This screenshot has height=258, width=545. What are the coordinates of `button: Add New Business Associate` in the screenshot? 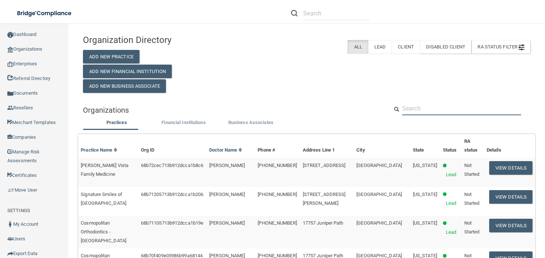 It's located at (124, 86).